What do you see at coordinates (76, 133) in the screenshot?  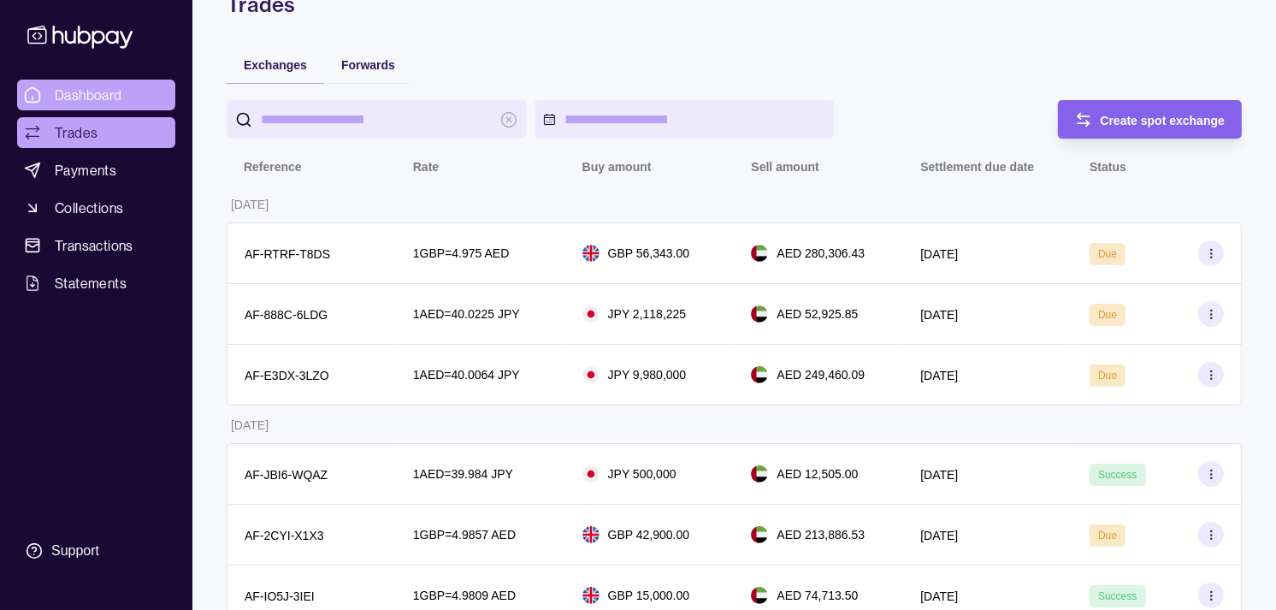 I see `span: Trades` at bounding box center [76, 133].